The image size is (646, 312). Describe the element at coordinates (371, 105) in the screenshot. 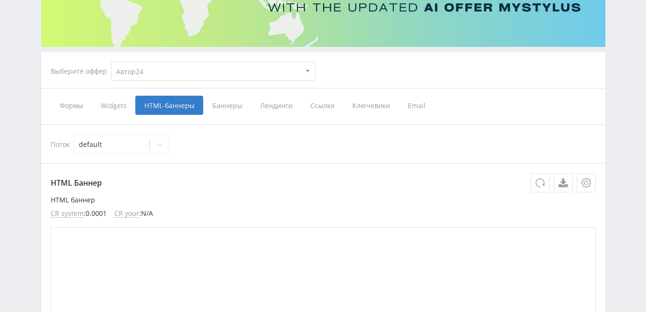

I see `span: Ключевики` at that location.